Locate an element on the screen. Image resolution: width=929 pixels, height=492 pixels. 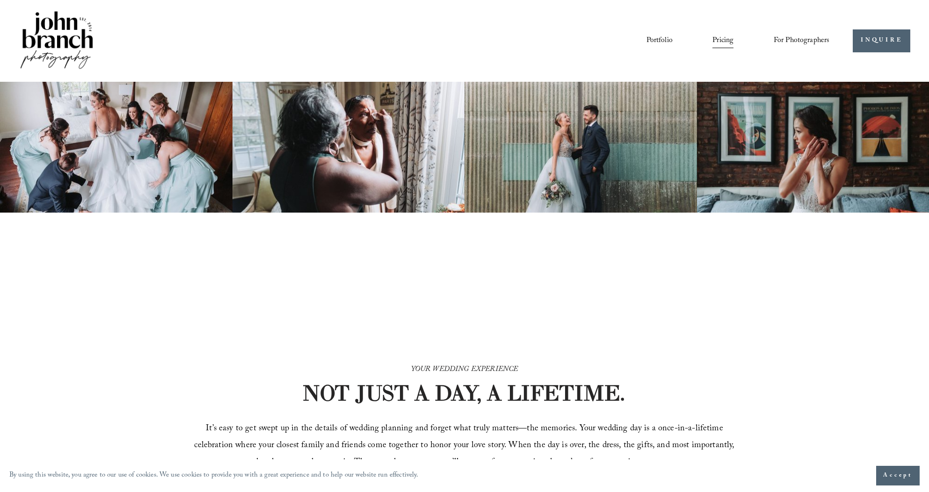
span: Accept is located at coordinates (898, 476).